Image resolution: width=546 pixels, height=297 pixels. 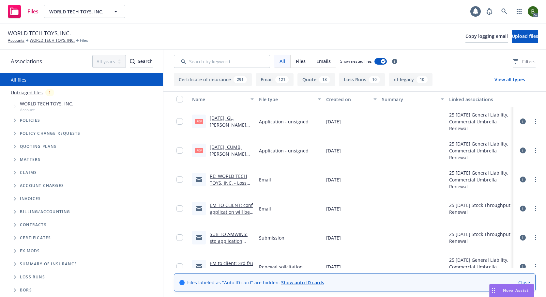 I want to click on span: Ex Mods, so click(x=30, y=251).